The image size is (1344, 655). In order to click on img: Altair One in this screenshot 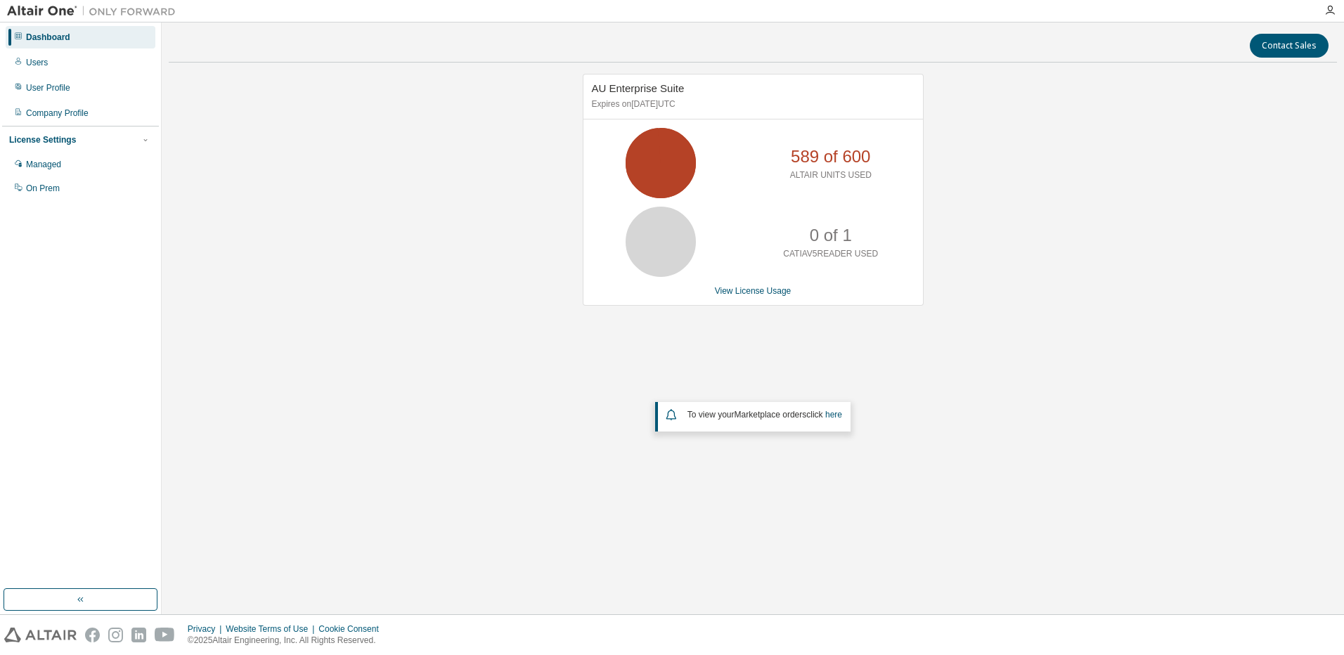, I will do `click(95, 11)`.